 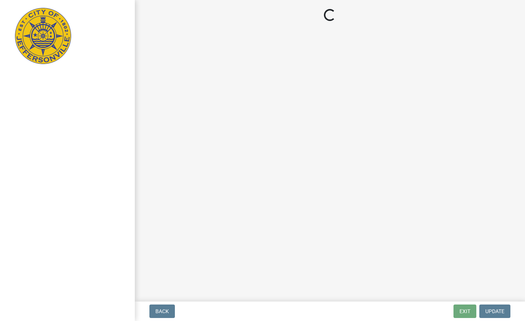 I want to click on span: Update, so click(x=494, y=311).